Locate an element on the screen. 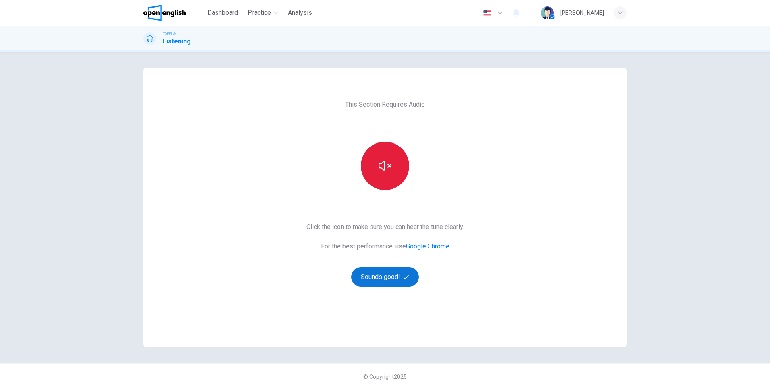  img: Profile picture is located at coordinates (547, 13).